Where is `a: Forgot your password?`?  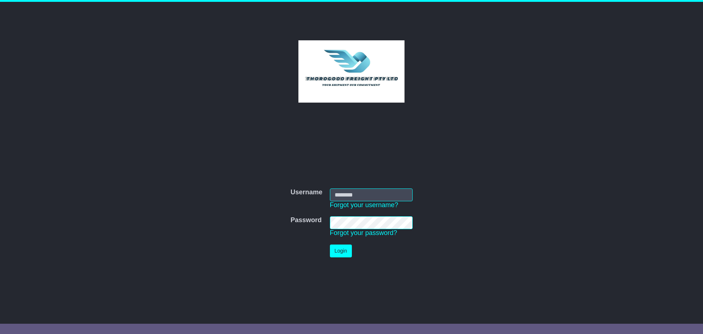 a: Forgot your password? is located at coordinates (364, 232).